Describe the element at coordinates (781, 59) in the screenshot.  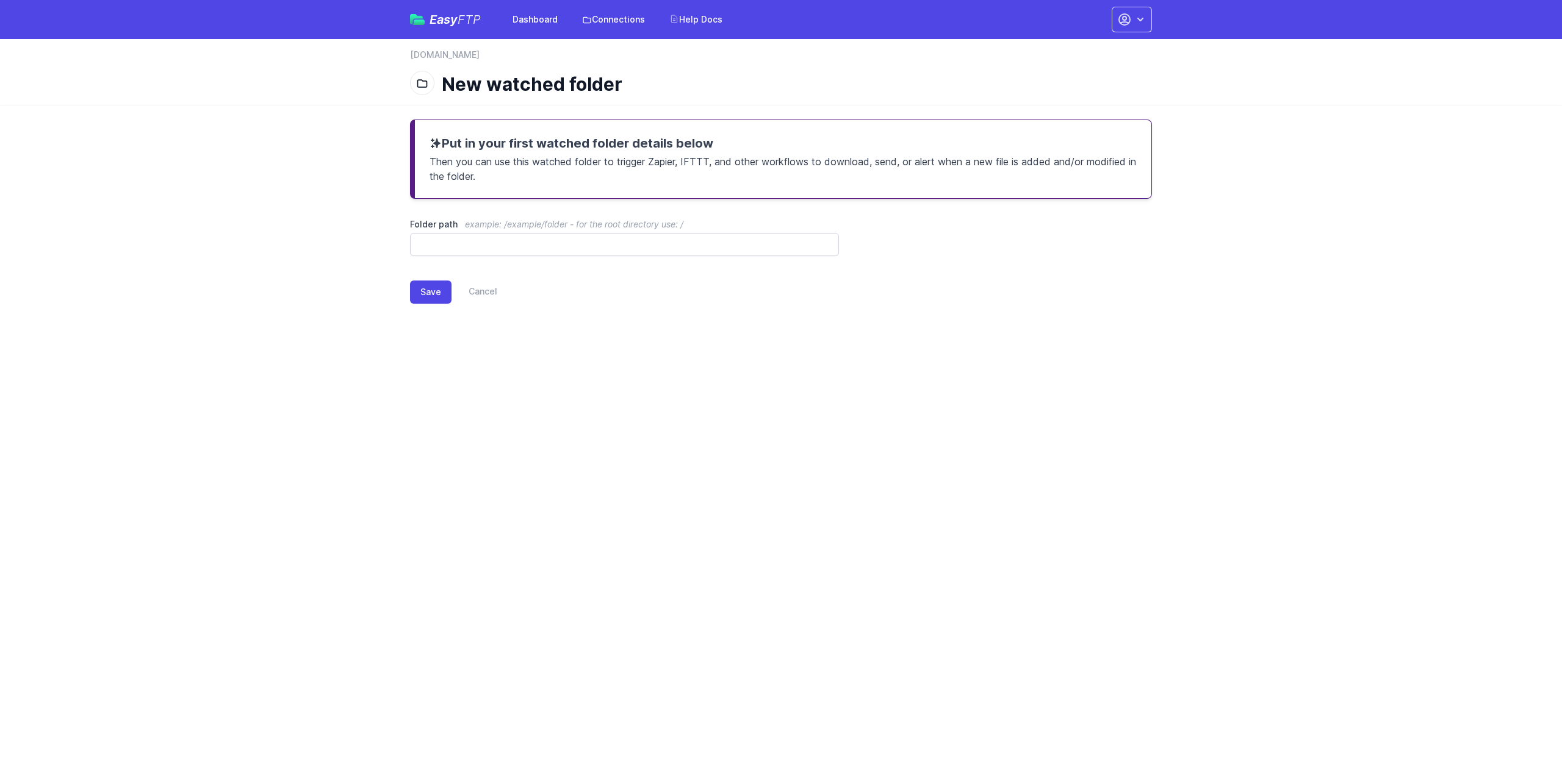
I see `nav: Breadcrumb` at that location.